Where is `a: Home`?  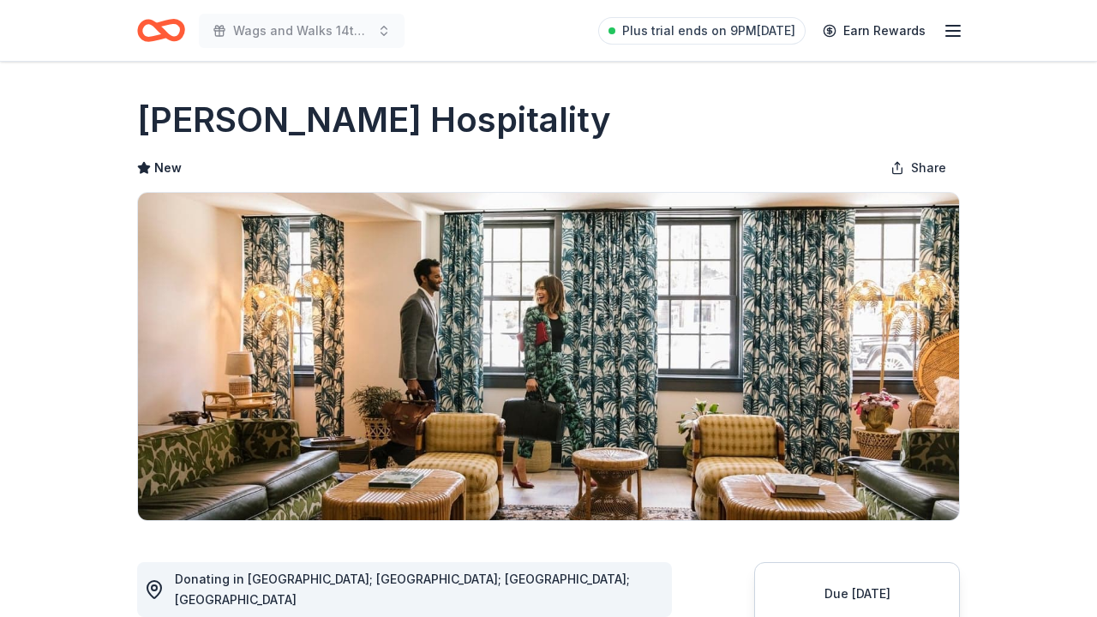 a: Home is located at coordinates (161, 30).